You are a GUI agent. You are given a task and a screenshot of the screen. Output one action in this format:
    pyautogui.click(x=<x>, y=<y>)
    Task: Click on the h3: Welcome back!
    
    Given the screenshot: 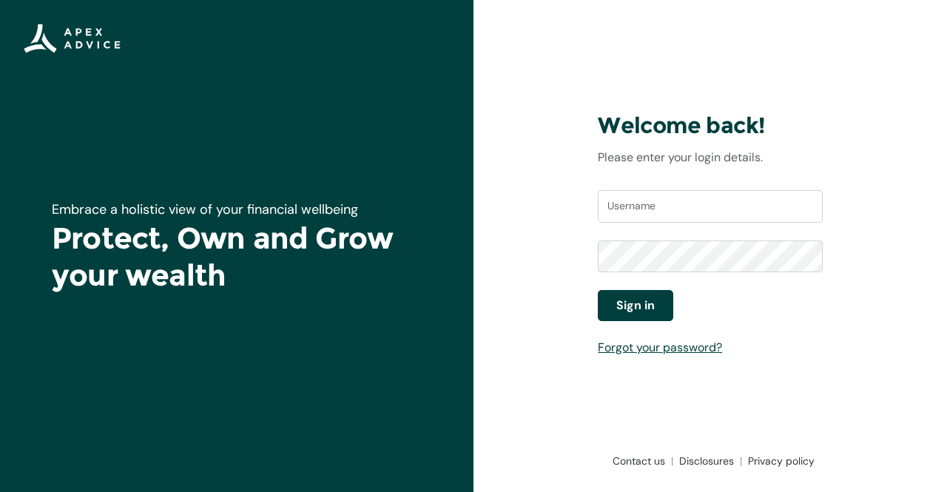 What is the action you would take?
    pyautogui.click(x=710, y=126)
    